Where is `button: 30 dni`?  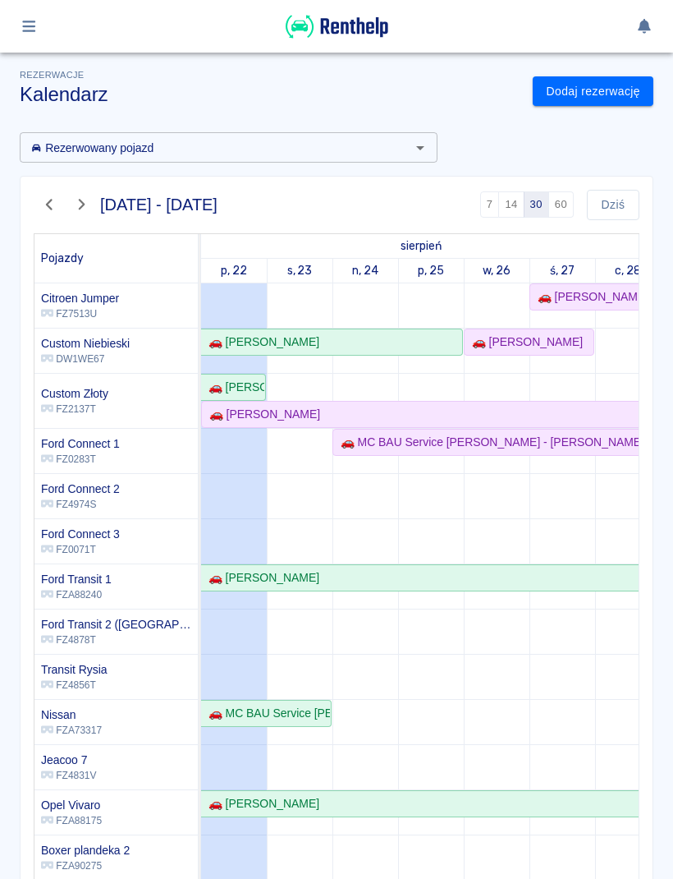
button: 30 dni is located at coordinates (536, 204).